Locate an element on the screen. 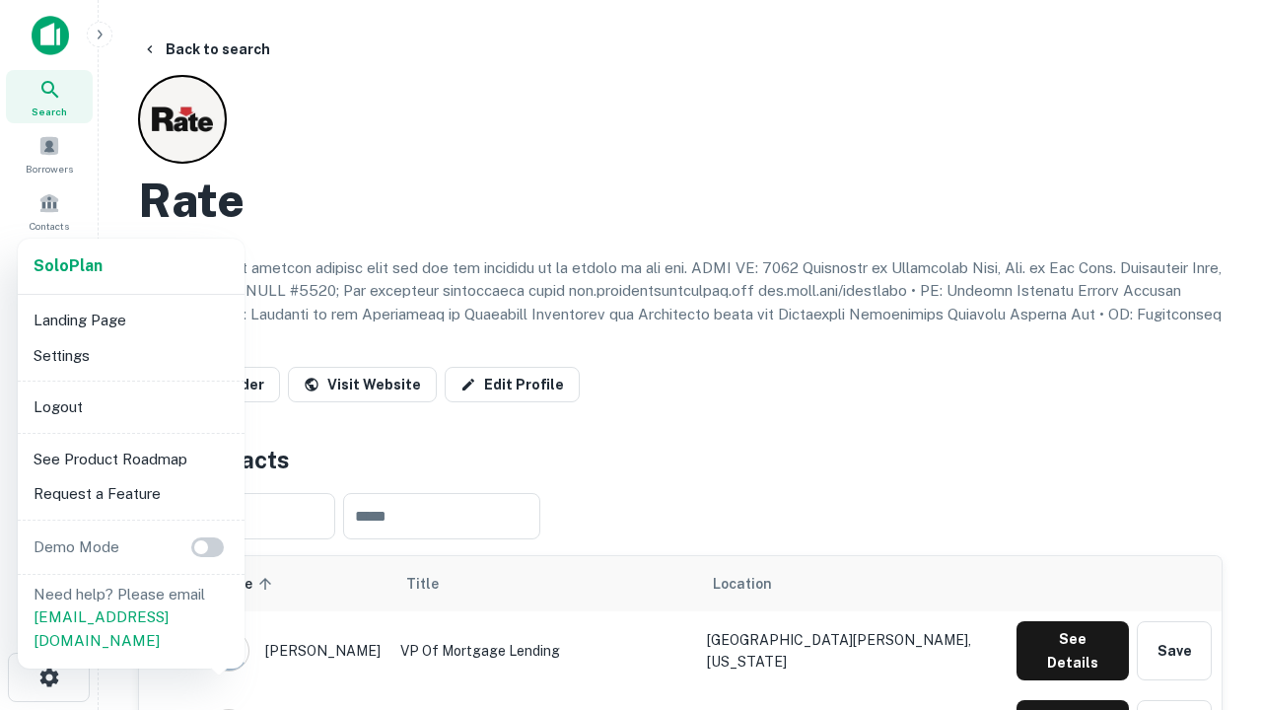  li: Logout is located at coordinates (131, 407).